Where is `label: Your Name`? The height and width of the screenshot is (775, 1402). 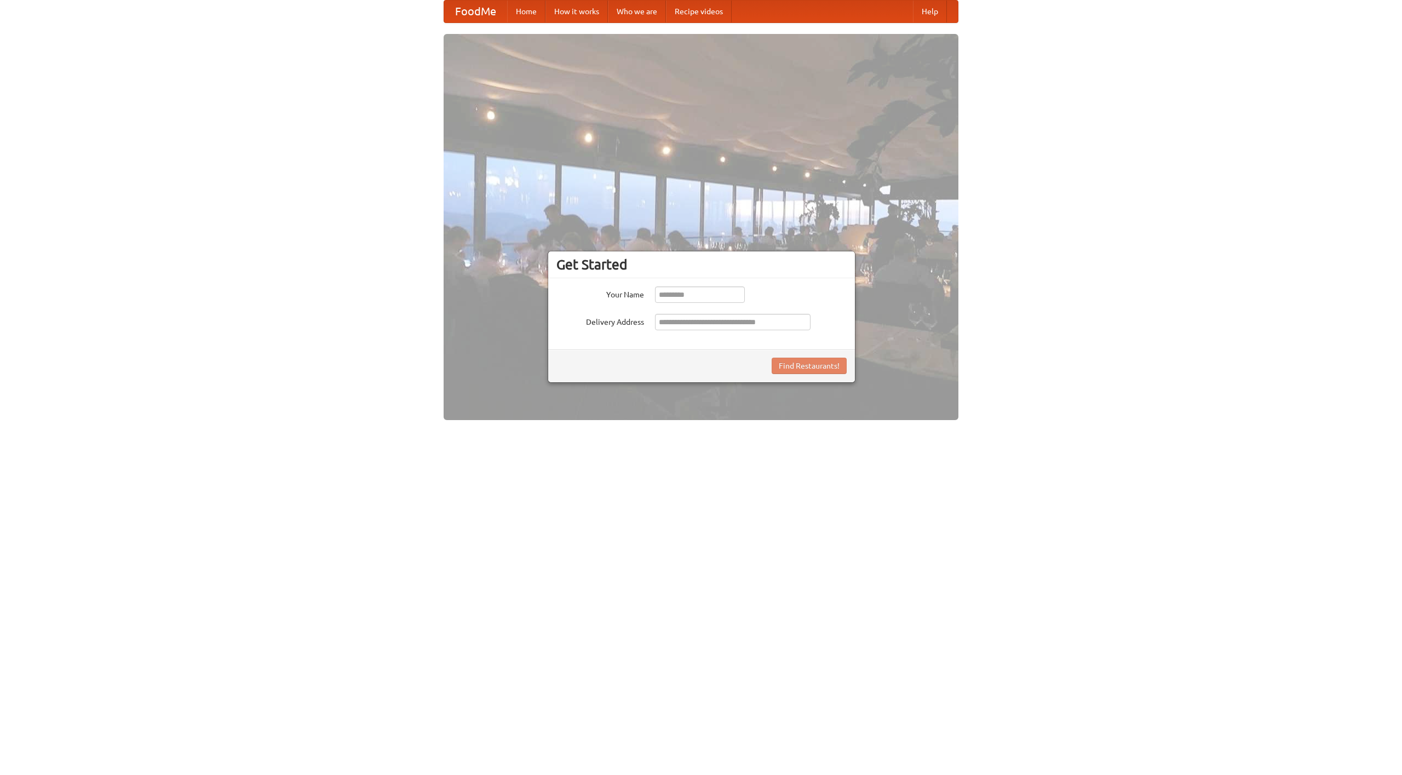 label: Your Name is located at coordinates (600, 293).